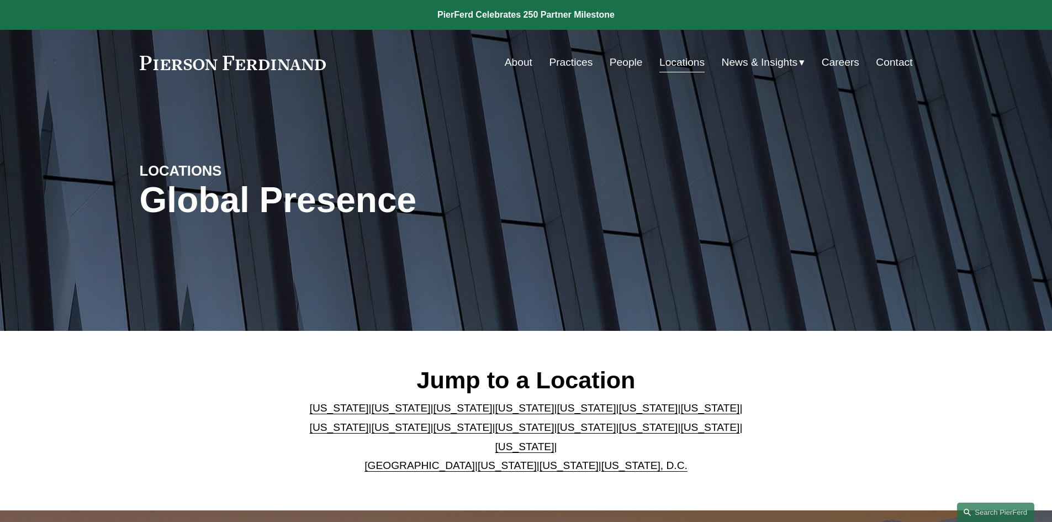 The height and width of the screenshot is (522, 1052). Describe the element at coordinates (236, 171) in the screenshot. I see `h4: LOCATIONS` at that location.